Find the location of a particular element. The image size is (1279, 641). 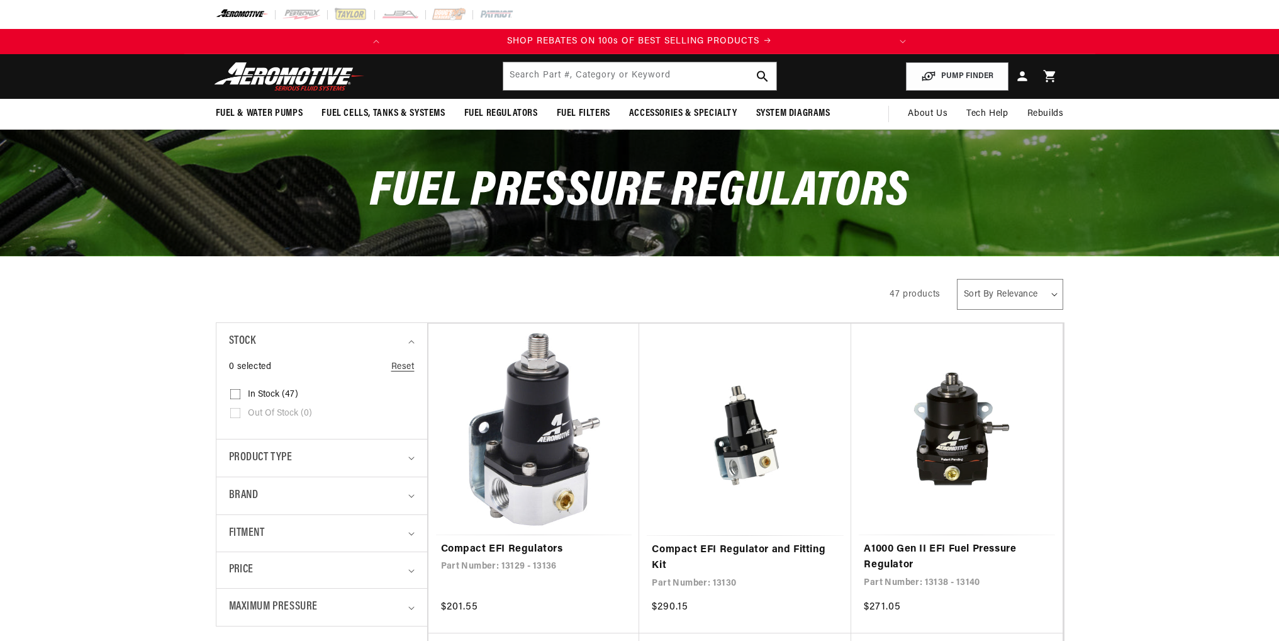

span: Fuel Cells, Tanks & Systems is located at coordinates (383, 113).